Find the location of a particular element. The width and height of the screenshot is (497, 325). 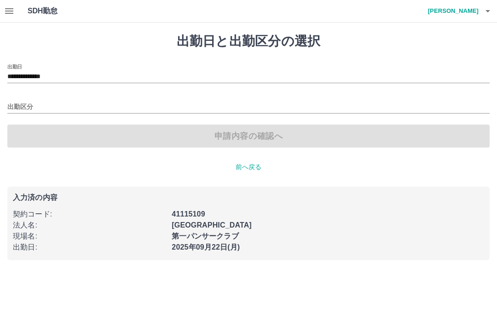

p: 現場名 : is located at coordinates (89, 236).